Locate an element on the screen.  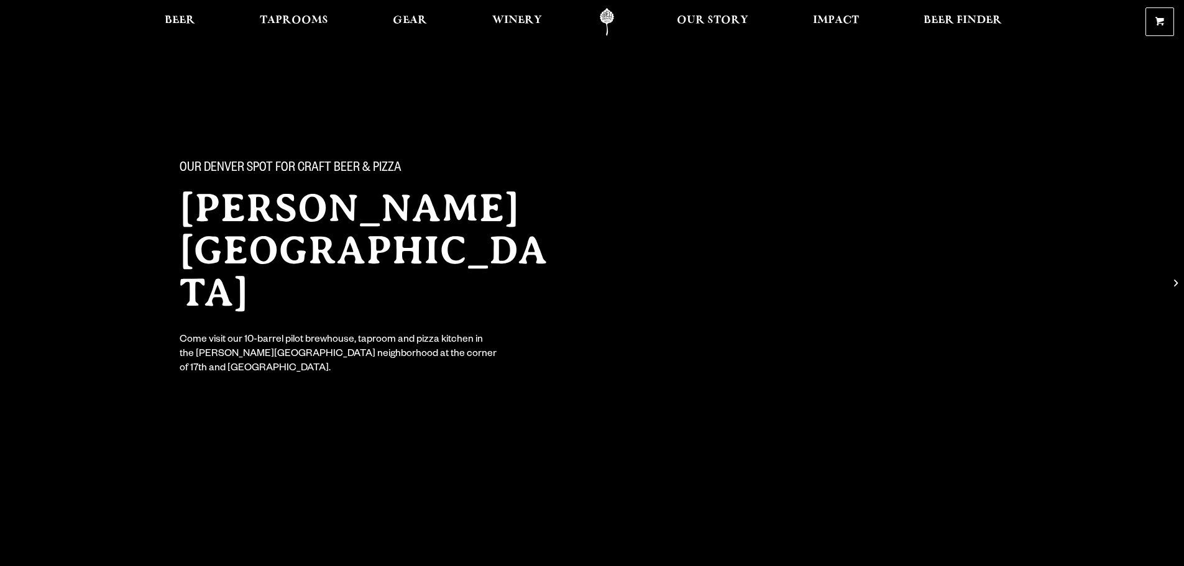
a: Beer Finder is located at coordinates (963, 22).